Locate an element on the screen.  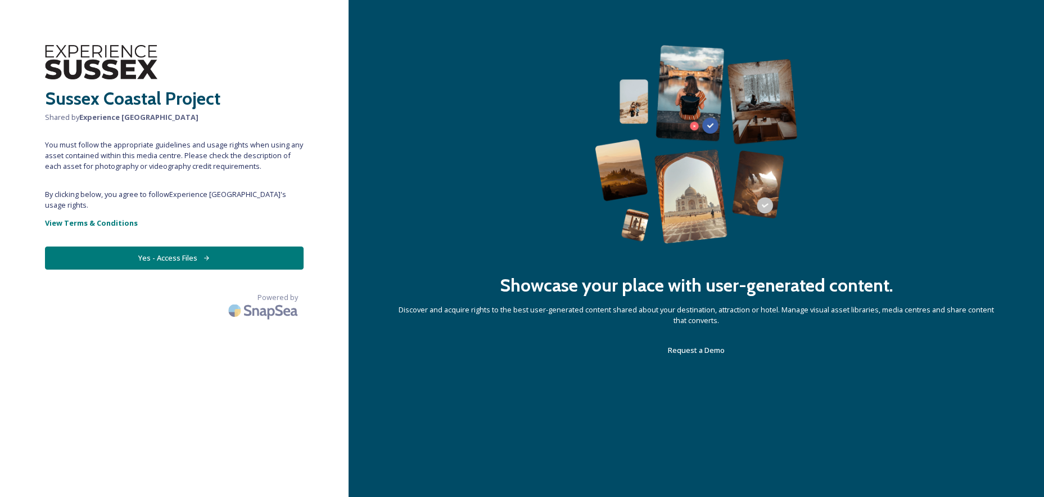
h2: Sussex Coastal Project is located at coordinates (174, 98).